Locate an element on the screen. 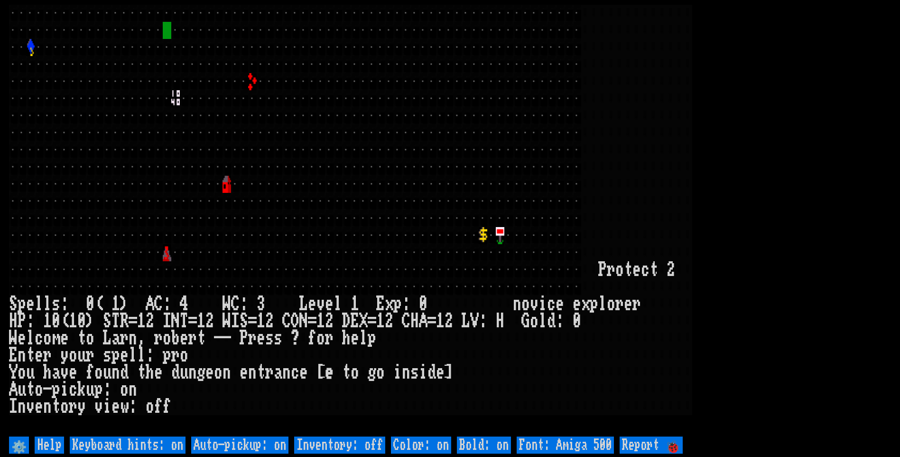  input: Inventory: off is located at coordinates (340, 445).